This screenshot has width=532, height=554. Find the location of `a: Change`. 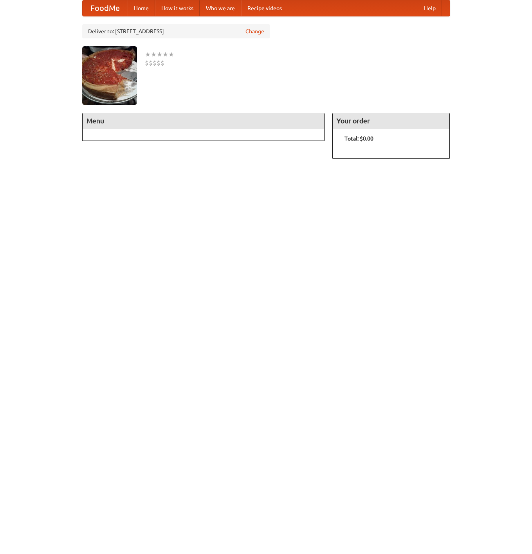

a: Change is located at coordinates (255, 31).